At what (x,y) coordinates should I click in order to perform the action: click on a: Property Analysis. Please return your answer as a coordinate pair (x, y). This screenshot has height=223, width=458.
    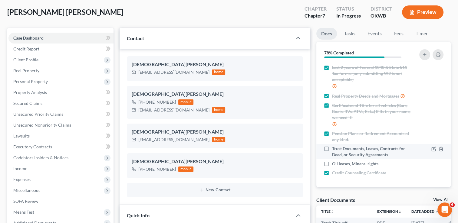
    Looking at the image, I should click on (61, 93).